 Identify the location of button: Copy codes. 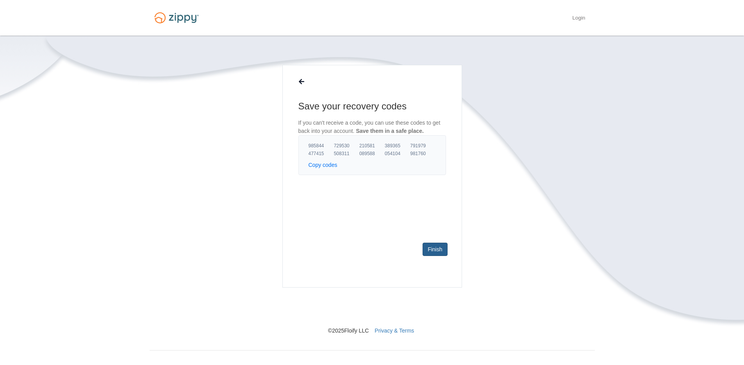
(323, 165).